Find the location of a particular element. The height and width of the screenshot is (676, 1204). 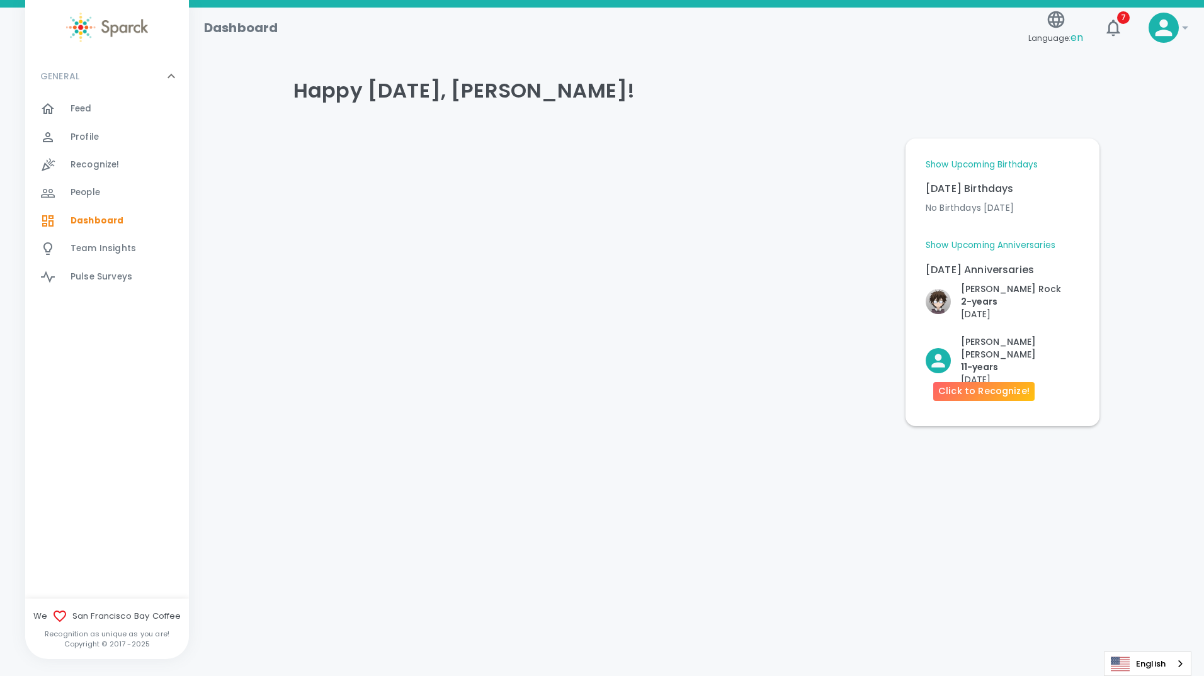

a: Recognize! is located at coordinates (107, 165).